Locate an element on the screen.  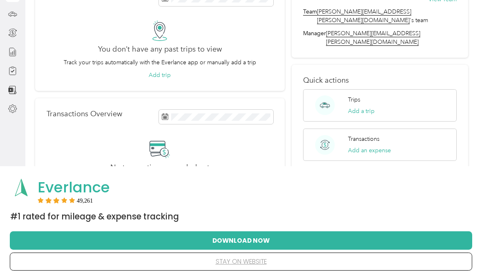
p: Transactions Overview is located at coordinates (84, 114).